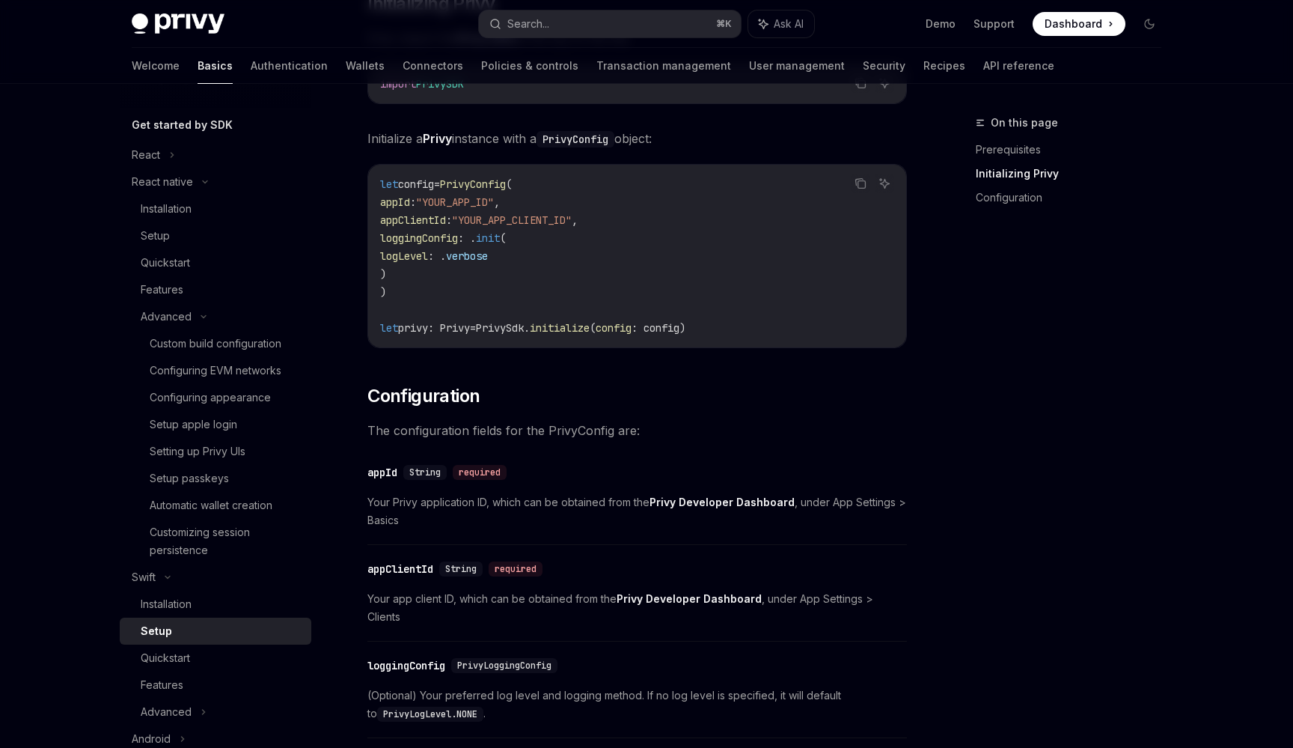 Image resolution: width=1293 pixels, height=748 pixels. I want to click on a: Demo, so click(941, 24).